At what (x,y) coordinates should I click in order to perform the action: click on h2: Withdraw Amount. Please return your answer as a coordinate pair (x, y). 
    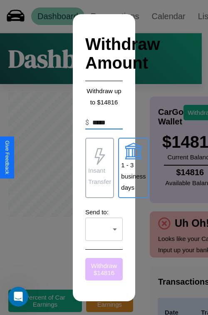
    Looking at the image, I should click on (104, 54).